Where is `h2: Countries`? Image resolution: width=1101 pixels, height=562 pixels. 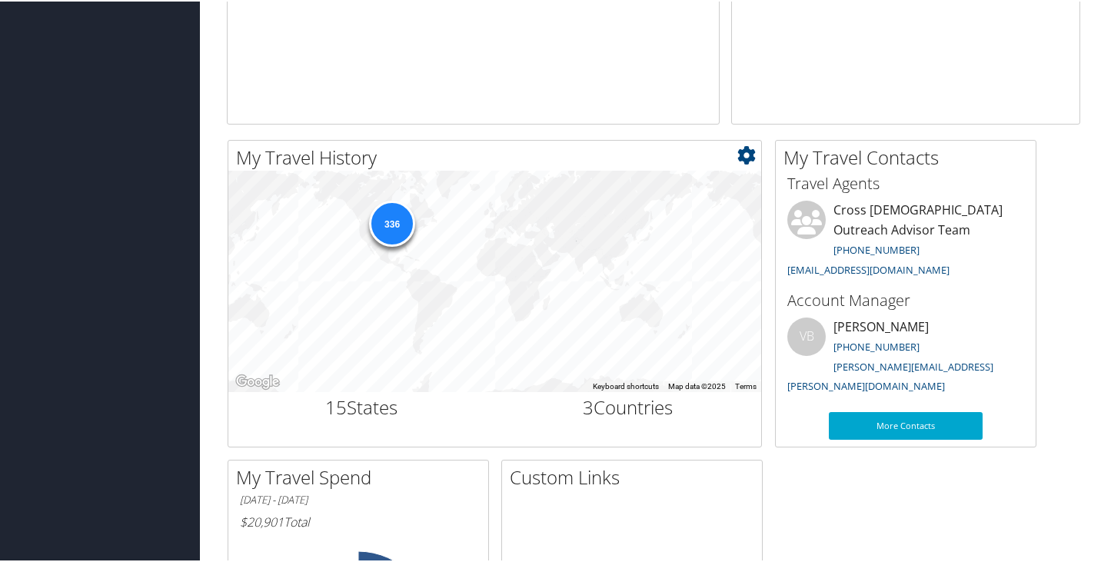 h2: Countries is located at coordinates (628, 406).